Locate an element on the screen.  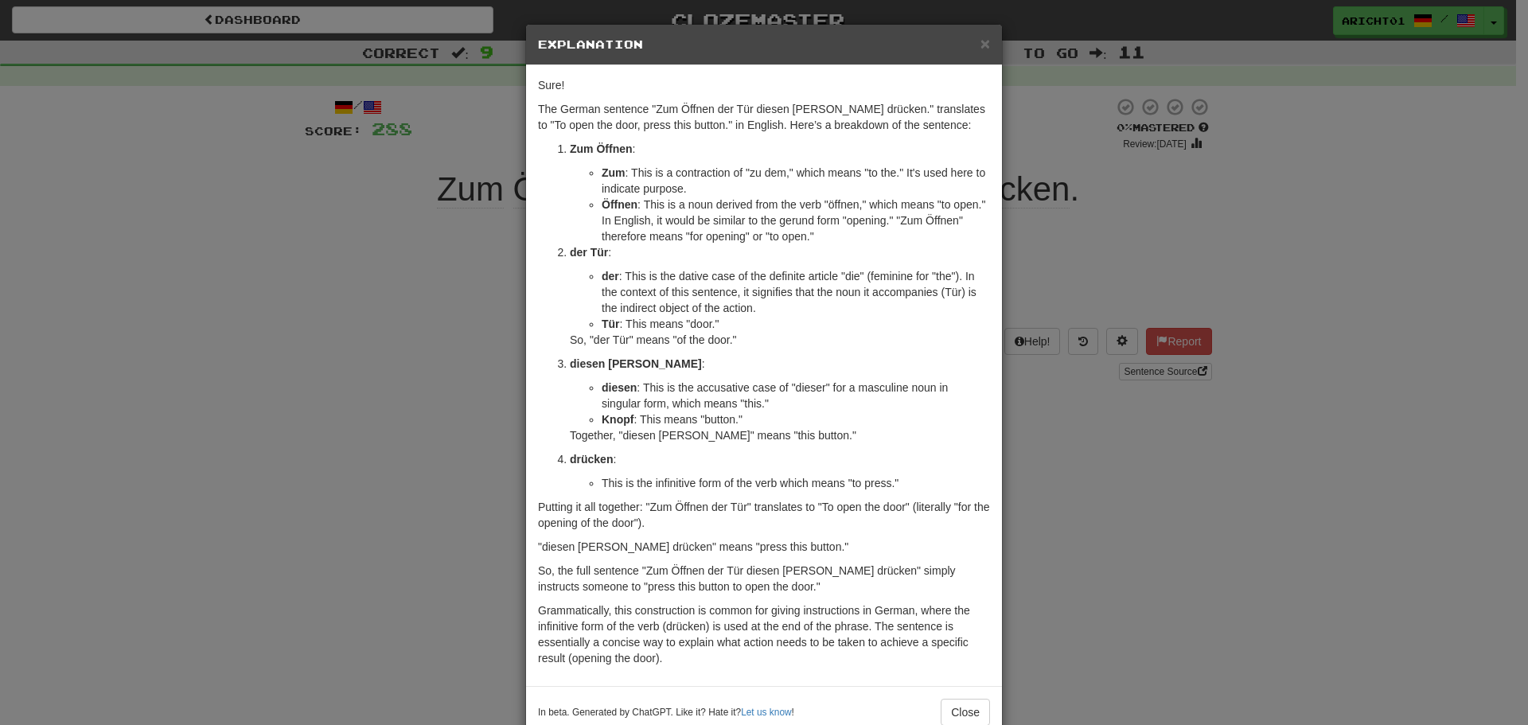
li: This is the infinitive form of the verb which means "to press." is located at coordinates (796, 483).